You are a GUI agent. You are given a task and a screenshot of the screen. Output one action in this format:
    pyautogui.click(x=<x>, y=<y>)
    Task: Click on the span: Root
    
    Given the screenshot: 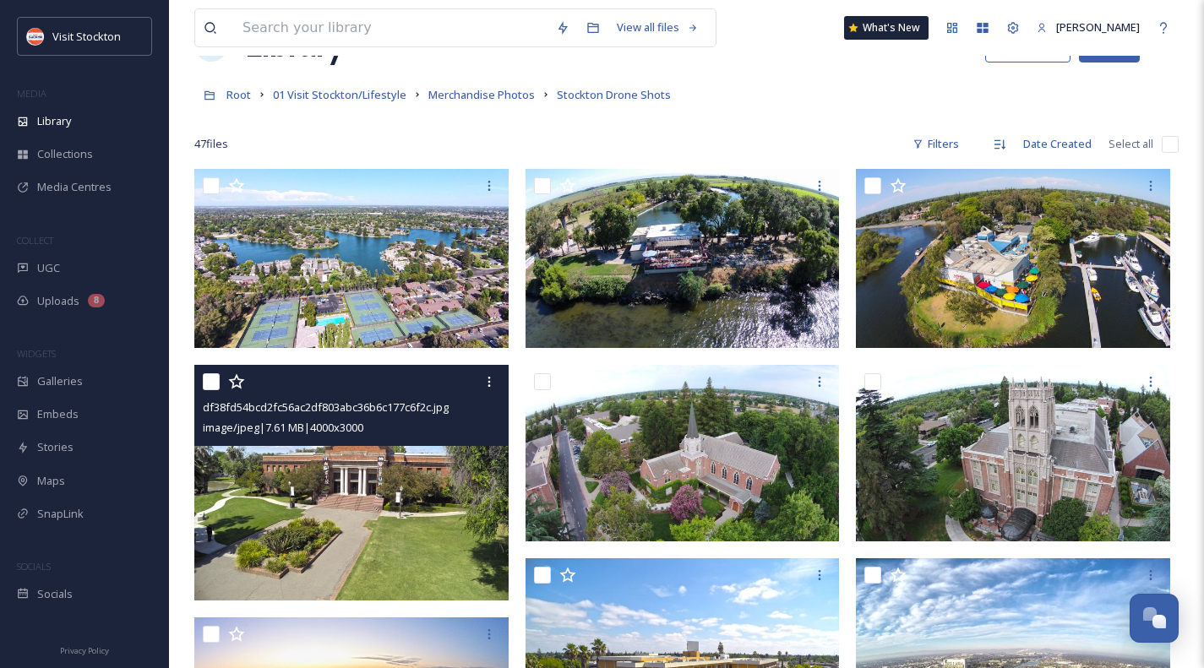 What is the action you would take?
    pyautogui.click(x=238, y=95)
    